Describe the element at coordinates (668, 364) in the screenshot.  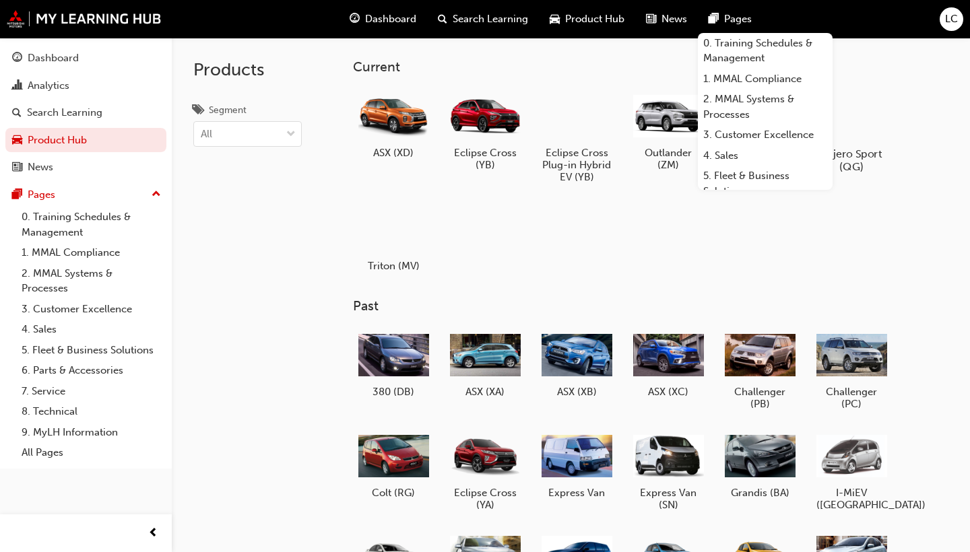
I see `a: ASX (XC)` at that location.